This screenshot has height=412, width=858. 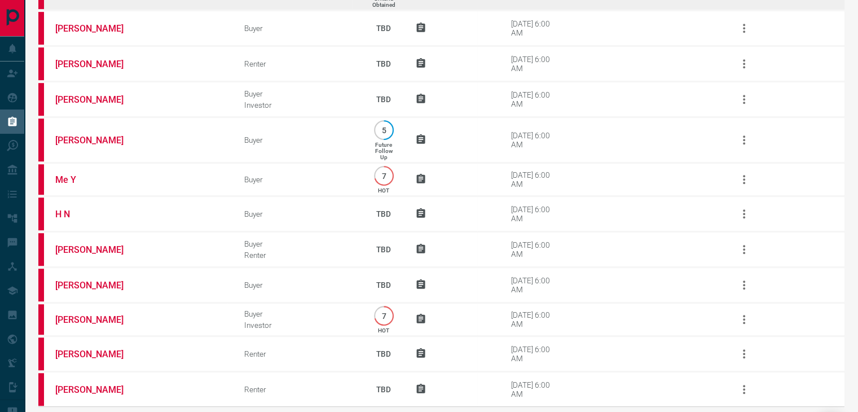 I want to click on a: H N, so click(x=98, y=214).